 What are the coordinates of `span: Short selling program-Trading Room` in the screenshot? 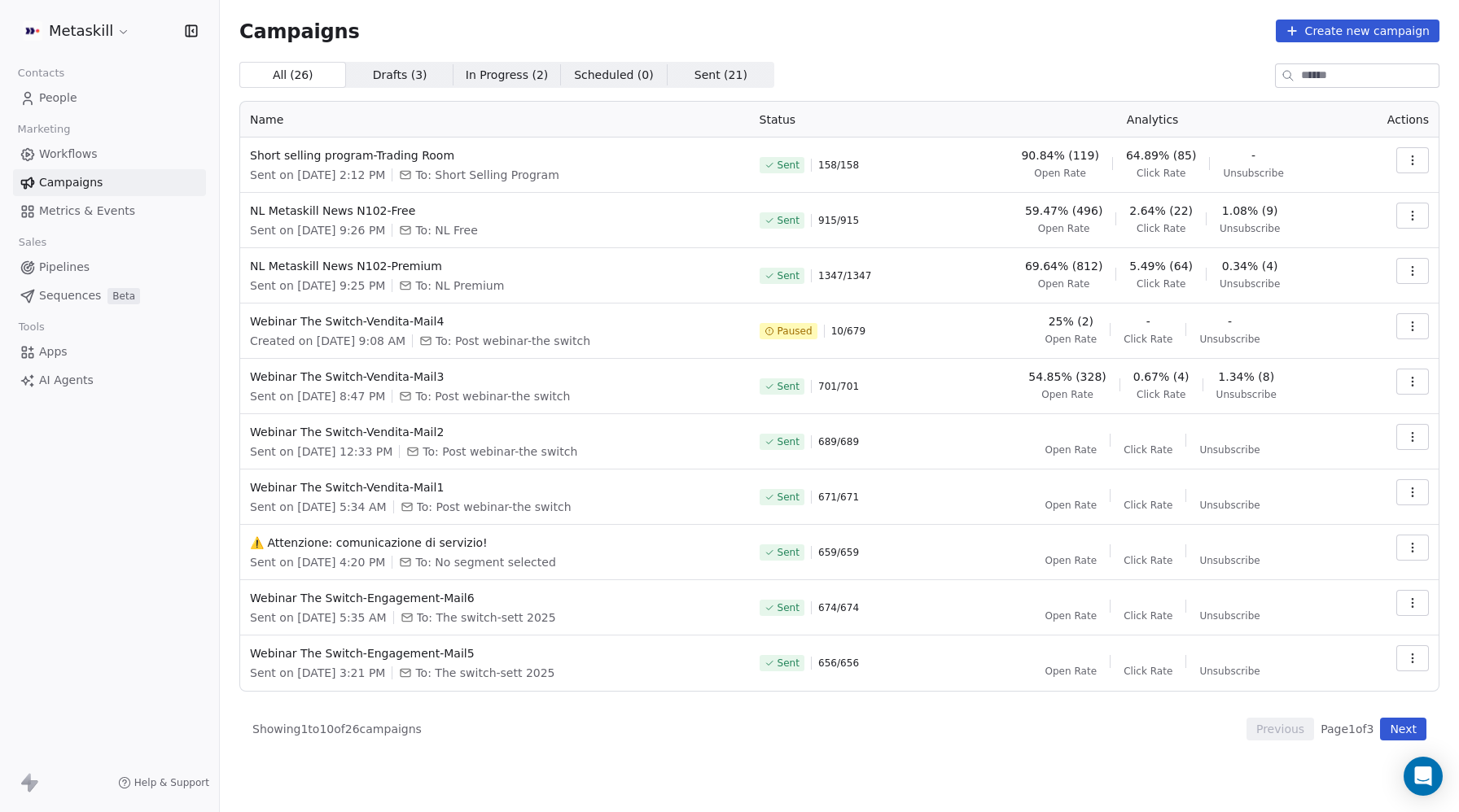 It's located at (494, 155).